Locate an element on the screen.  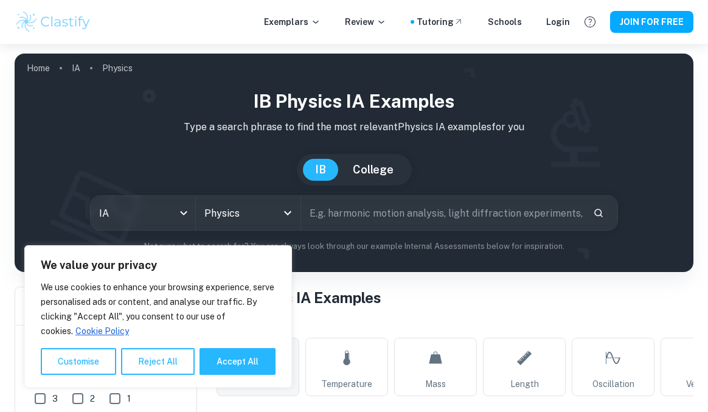
span: Oscillation is located at coordinates (613, 384).